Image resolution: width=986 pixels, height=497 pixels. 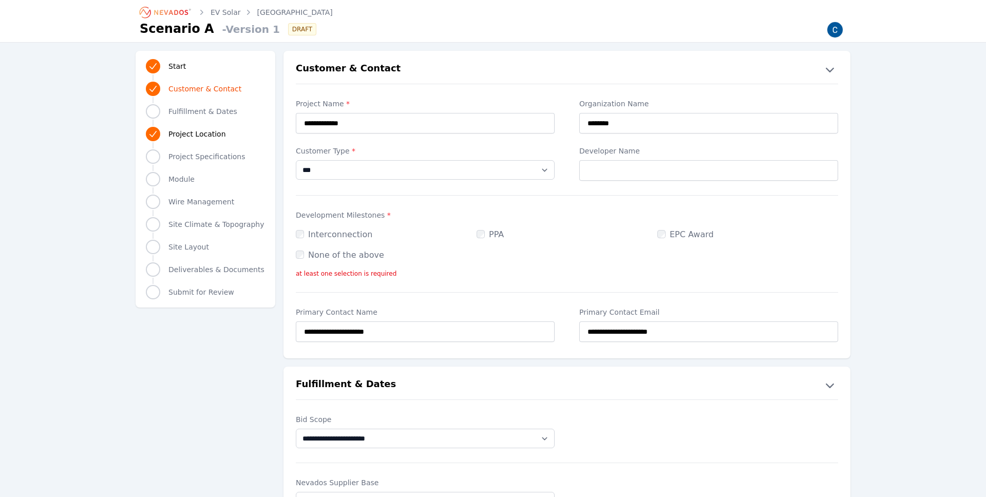 What do you see at coordinates (197, 134) in the screenshot?
I see `span: Project Location` at bounding box center [197, 134].